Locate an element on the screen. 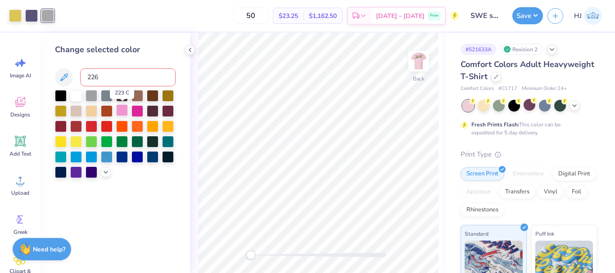 This screenshot has height=273, width=615. div: Revision 2 is located at coordinates (522, 49).